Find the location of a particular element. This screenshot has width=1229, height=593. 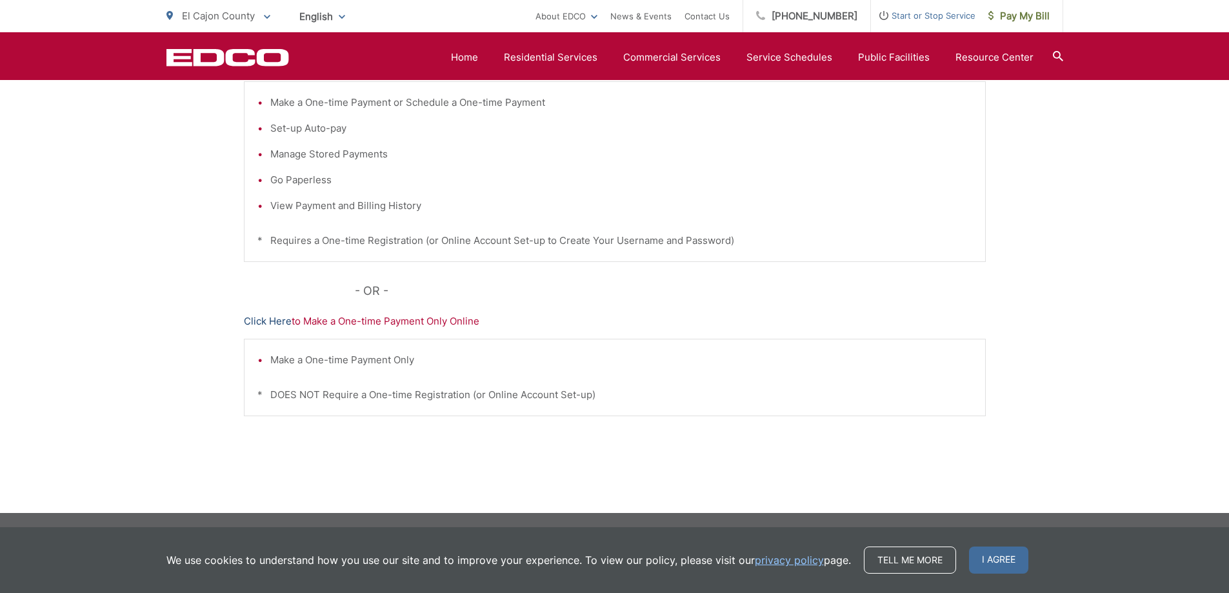

a: EDCD logo. Return to the homepage. is located at coordinates (228, 57).